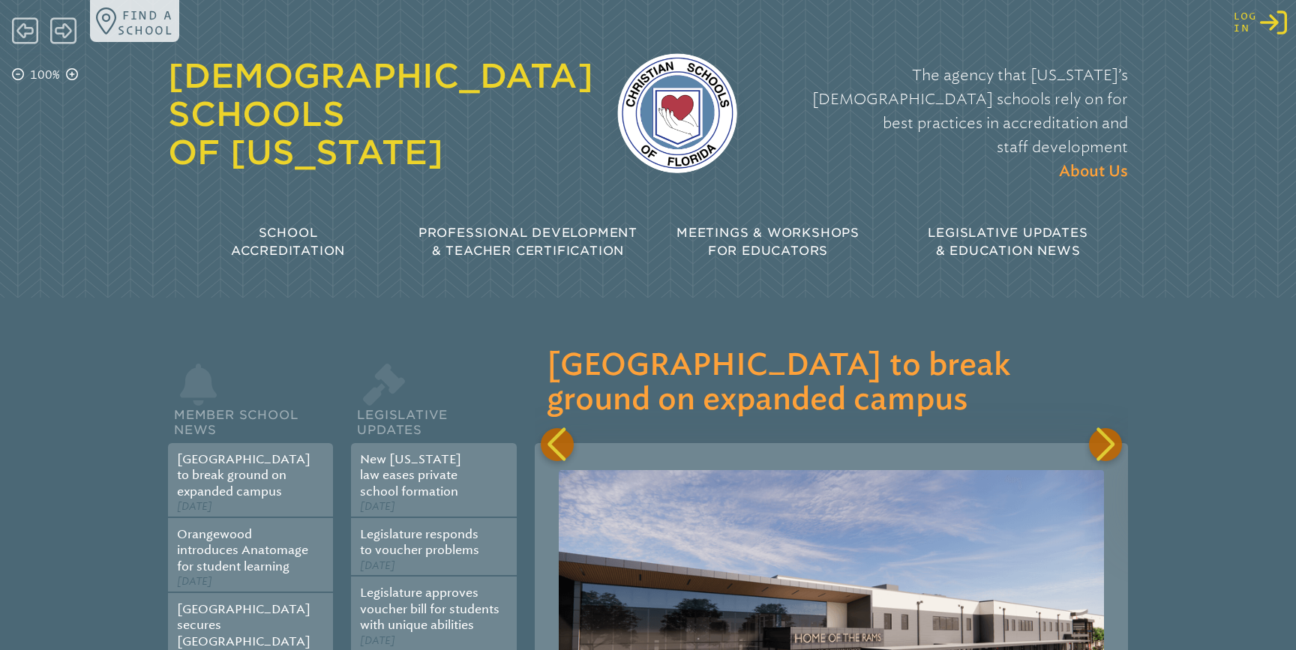  I want to click on span: Professional Development & Teacher Certification, so click(528, 241).